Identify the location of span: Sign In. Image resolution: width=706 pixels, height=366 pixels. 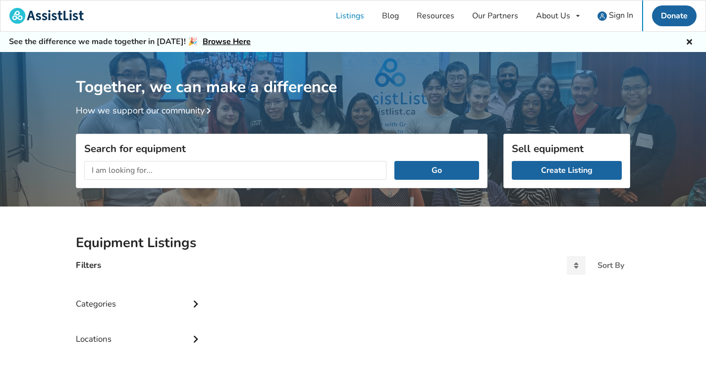
(621, 15).